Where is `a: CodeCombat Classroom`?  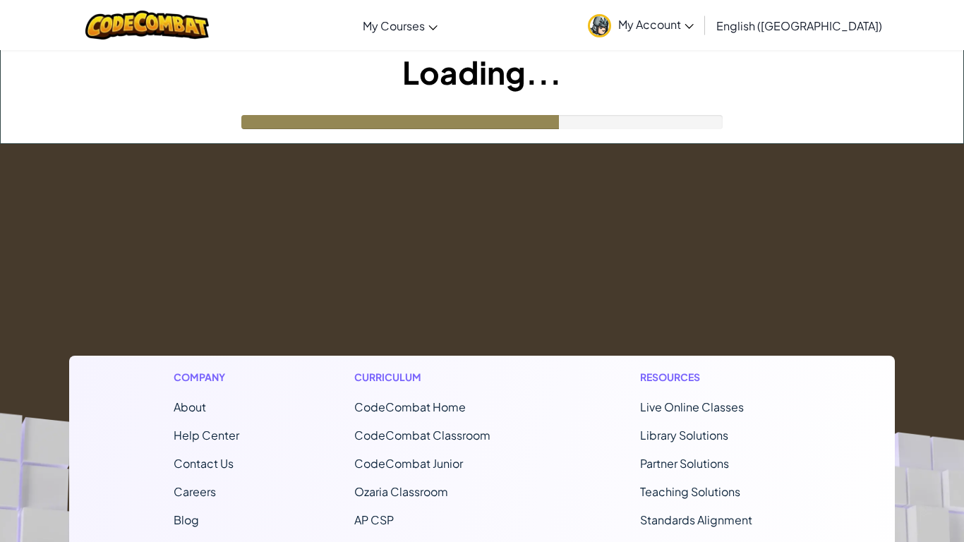 a: CodeCombat Classroom is located at coordinates (422, 435).